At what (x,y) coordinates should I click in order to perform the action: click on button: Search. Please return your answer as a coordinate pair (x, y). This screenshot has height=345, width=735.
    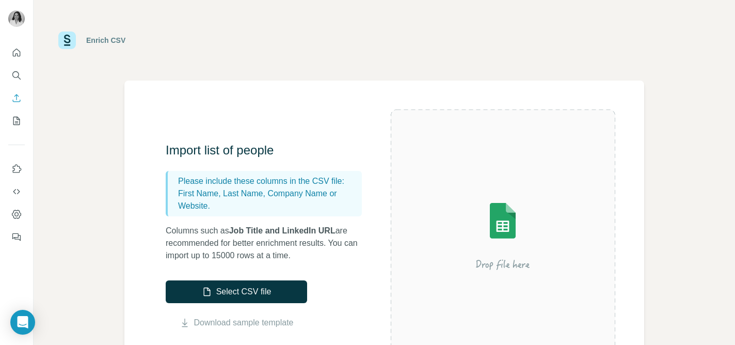
    Looking at the image, I should click on (17, 75).